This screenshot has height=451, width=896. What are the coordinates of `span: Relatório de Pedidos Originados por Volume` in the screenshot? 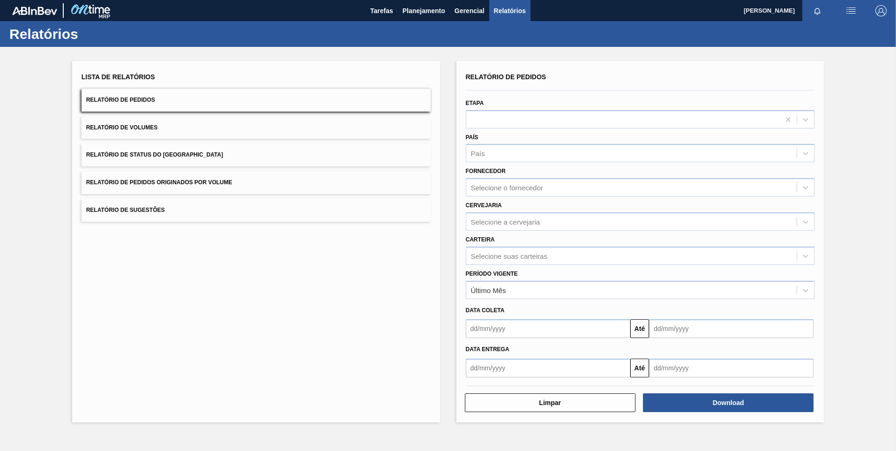 It's located at (159, 182).